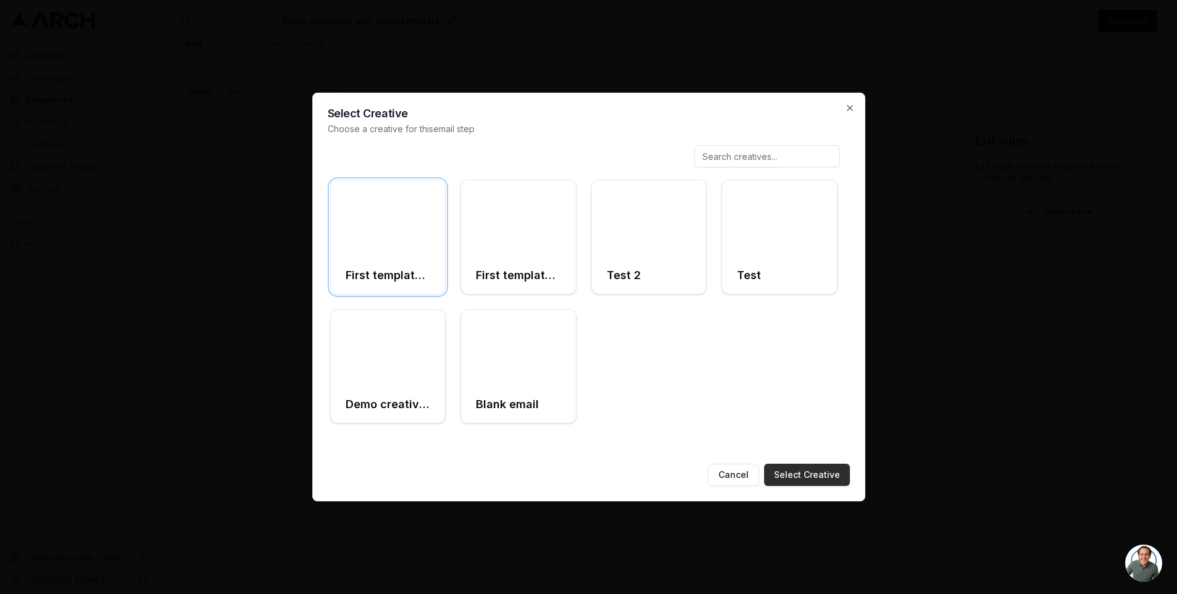 The width and height of the screenshot is (1177, 594). Describe the element at coordinates (767, 156) in the screenshot. I see `input: Search creatives...` at that location.